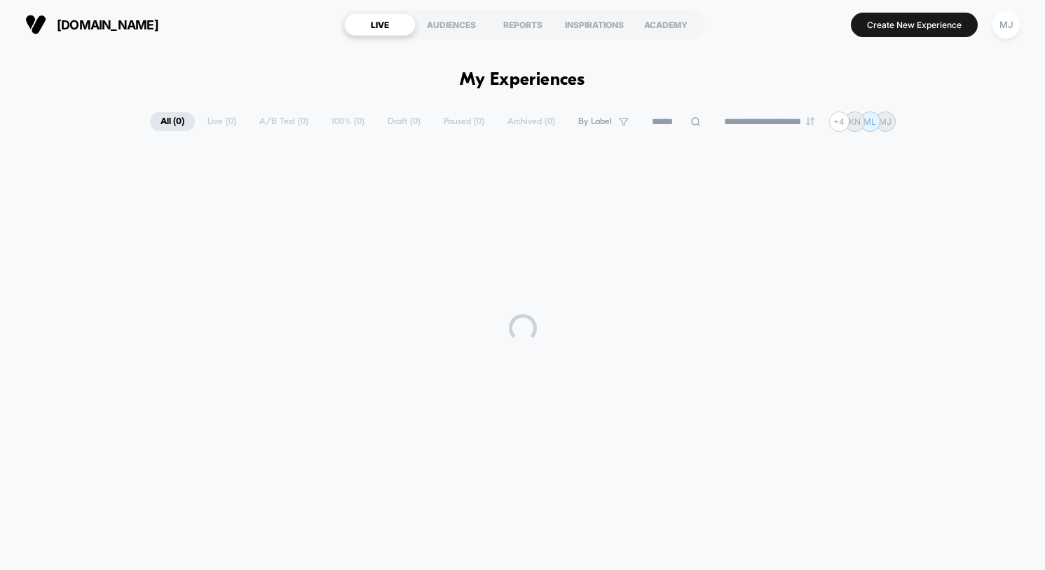 The height and width of the screenshot is (570, 1045). Describe the element at coordinates (839, 121) in the screenshot. I see `div: + 4` at that location.